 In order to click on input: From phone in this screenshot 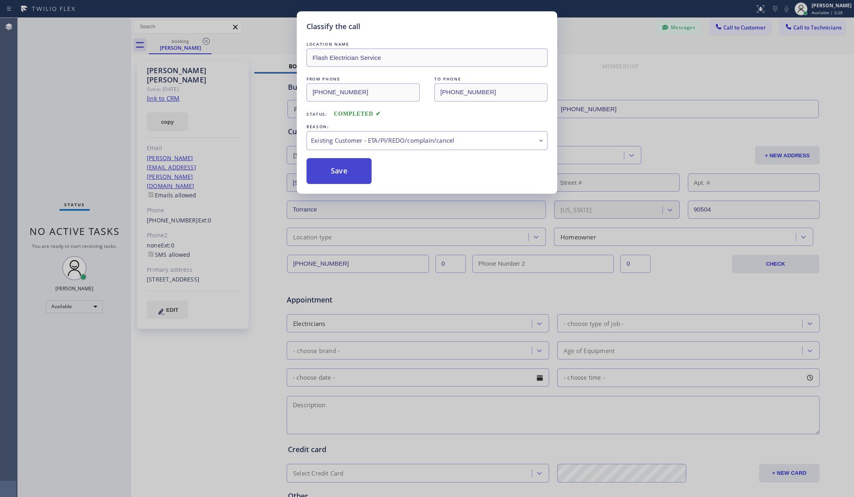, I will do `click(363, 92)`.